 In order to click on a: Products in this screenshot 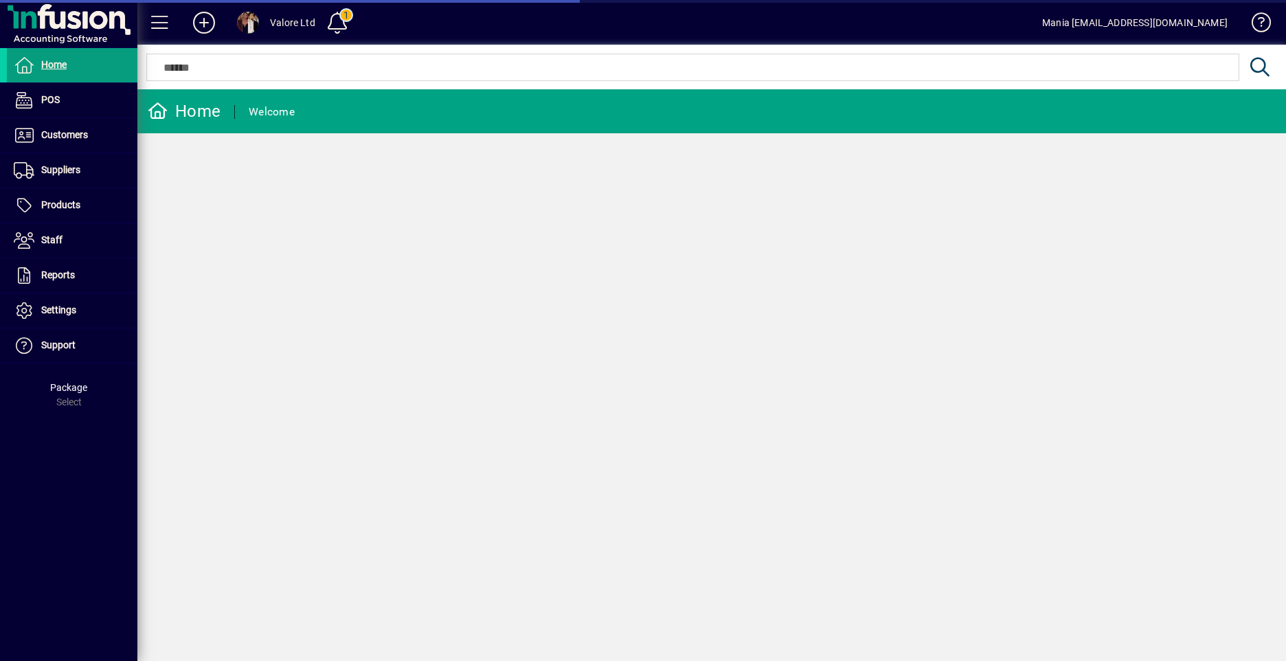, I will do `click(72, 205)`.